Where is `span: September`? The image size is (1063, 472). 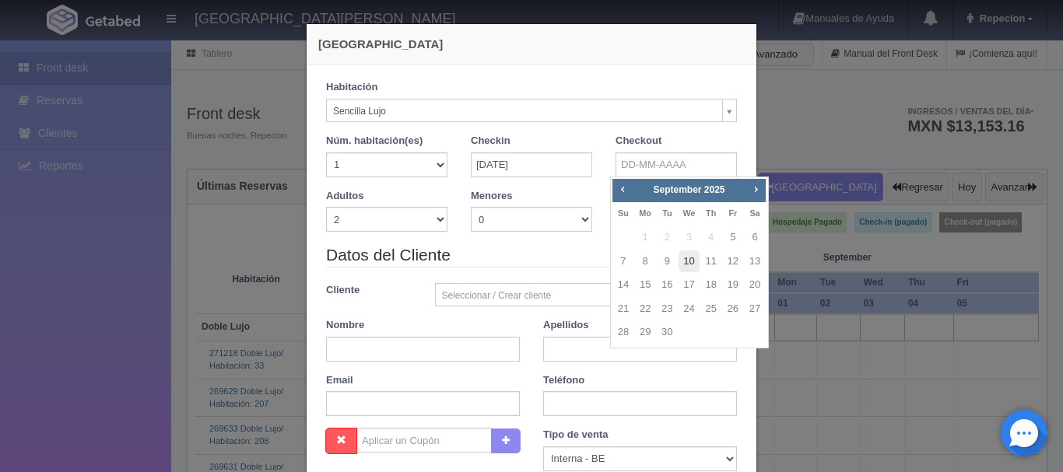 span: September is located at coordinates (677, 190).